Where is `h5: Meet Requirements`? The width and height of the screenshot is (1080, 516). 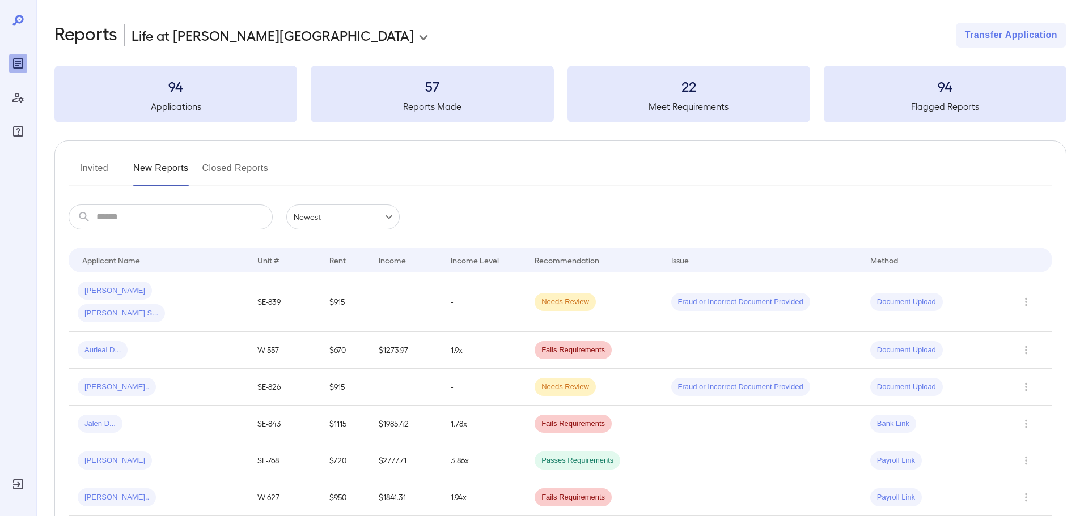
h5: Meet Requirements is located at coordinates (689, 107).